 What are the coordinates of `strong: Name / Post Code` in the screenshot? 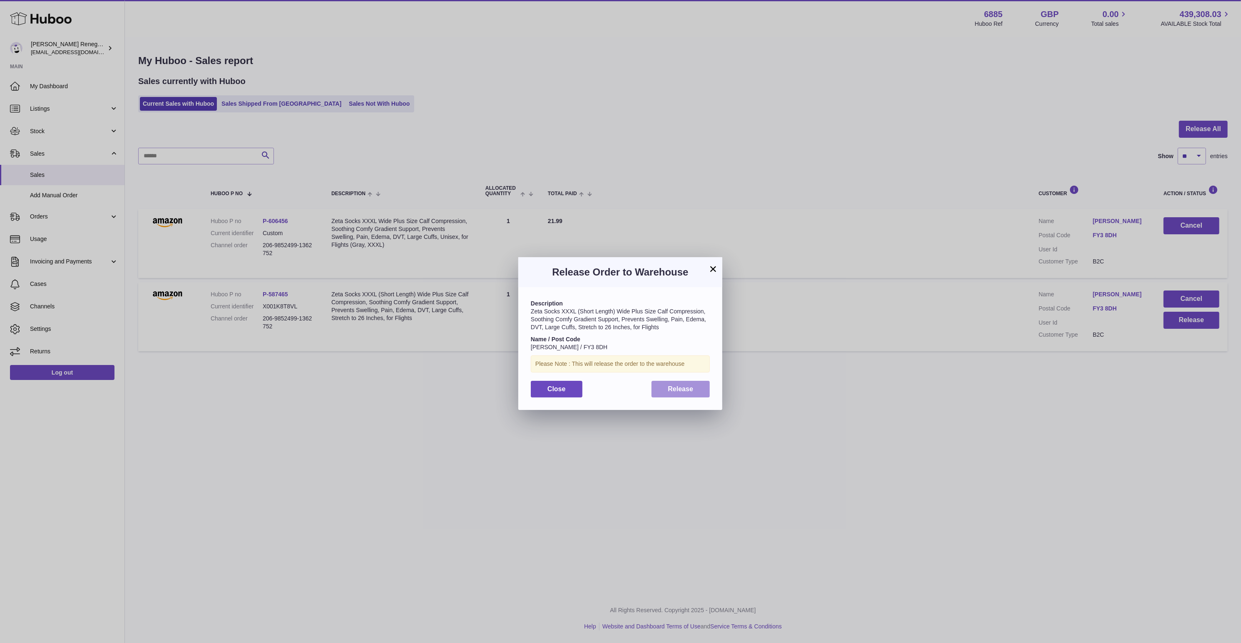 It's located at (555, 339).